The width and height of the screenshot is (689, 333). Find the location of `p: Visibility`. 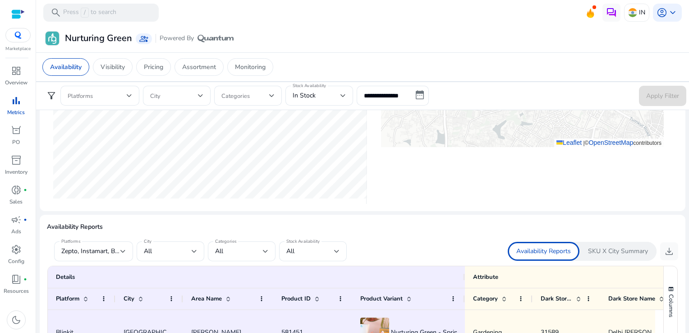

p: Visibility is located at coordinates (113, 67).